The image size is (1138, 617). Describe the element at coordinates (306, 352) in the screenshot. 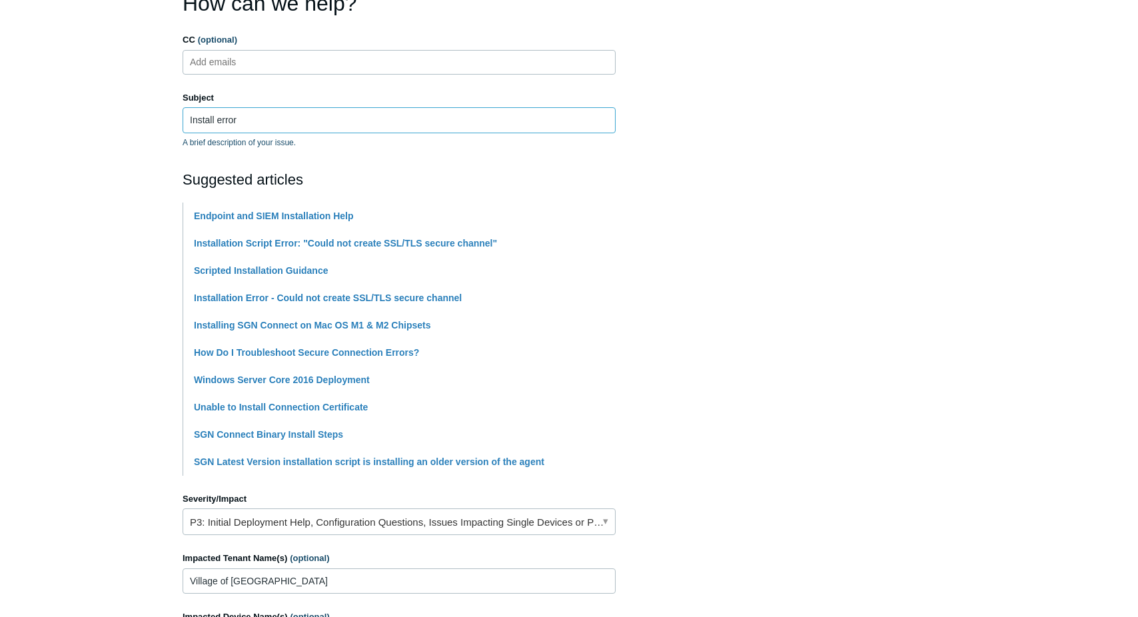

I see `a: How Do I Troubleshoot Secure Connection Errors?` at that location.